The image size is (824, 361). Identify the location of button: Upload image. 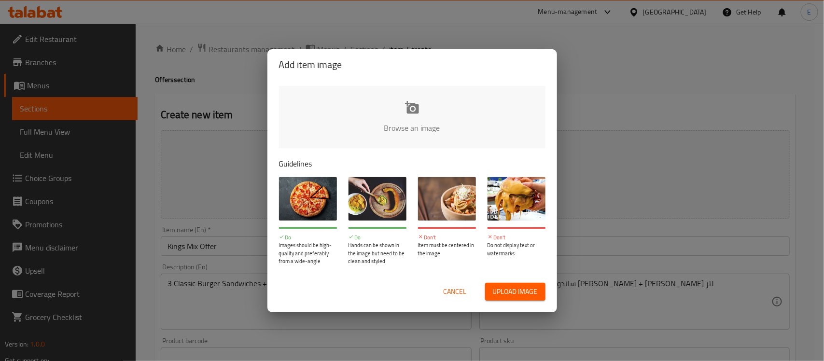
(515, 291).